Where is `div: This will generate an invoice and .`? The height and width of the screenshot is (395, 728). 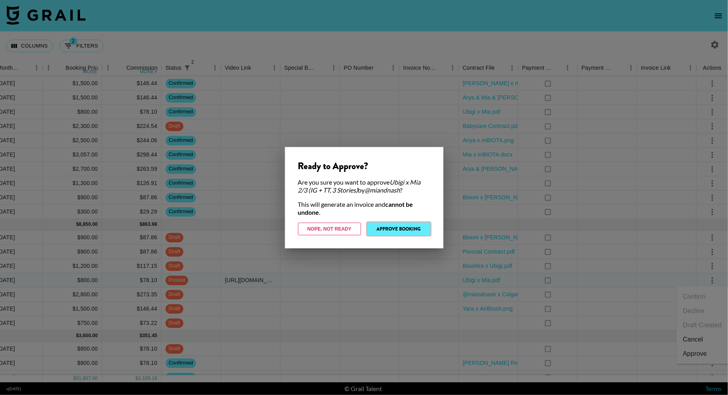
div: This will generate an invoice and . is located at coordinates (364, 209).